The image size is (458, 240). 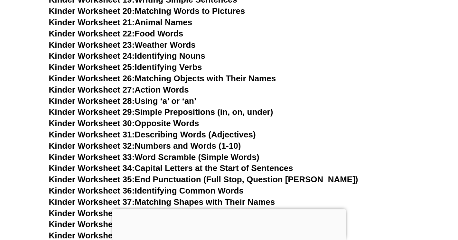 I want to click on span: Kinder Worksheet 26:, so click(x=92, y=78).